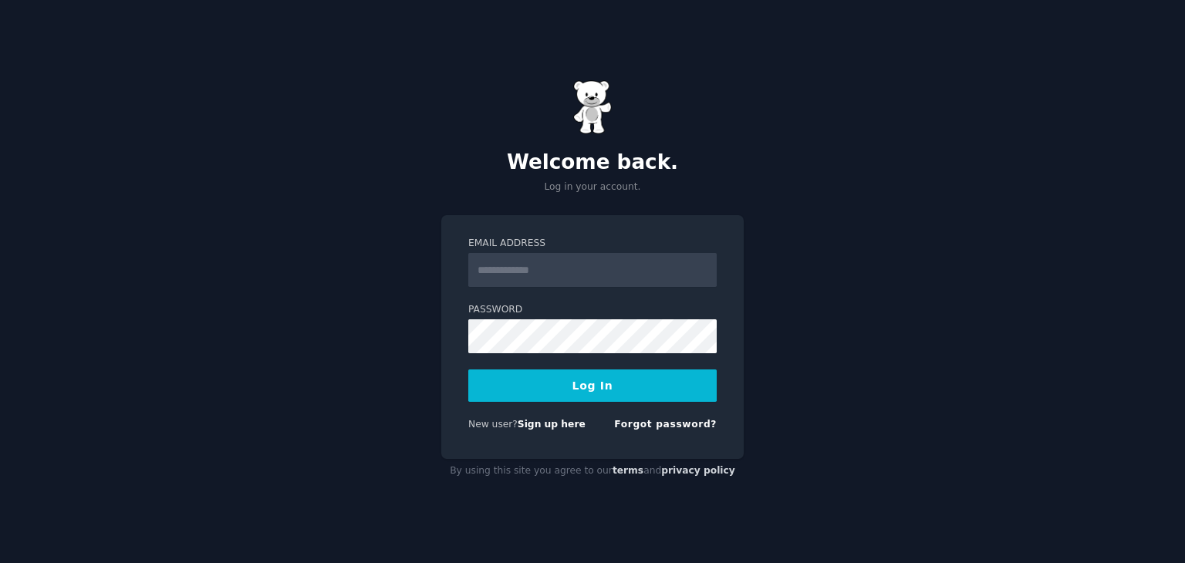 This screenshot has width=1185, height=563. I want to click on img: Gummy Bear, so click(592, 107).